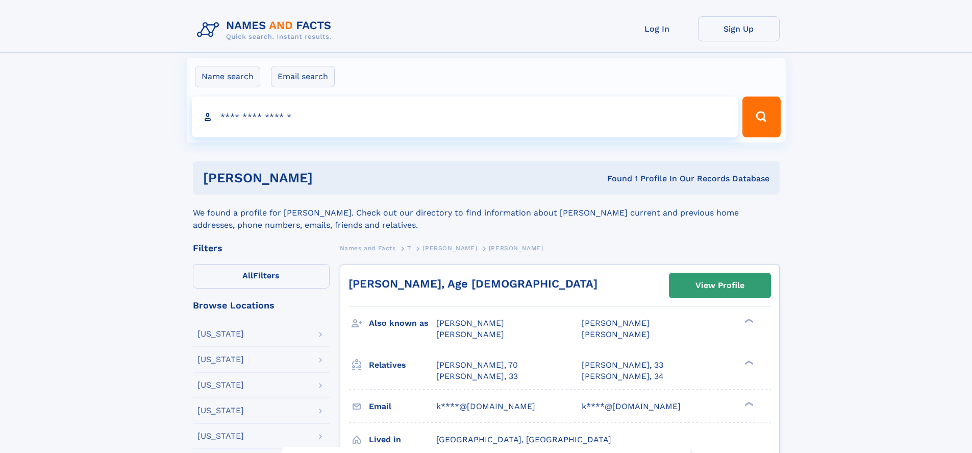 The width and height of the screenshot is (972, 453). What do you see at coordinates (761, 117) in the screenshot?
I see `button: Search Button` at bounding box center [761, 117].